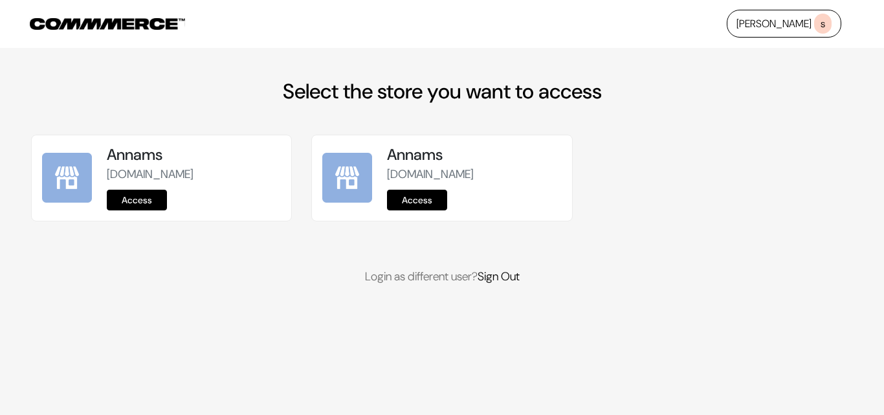 The width and height of the screenshot is (884, 415). Describe the element at coordinates (822, 23) in the screenshot. I see `span: s` at that location.